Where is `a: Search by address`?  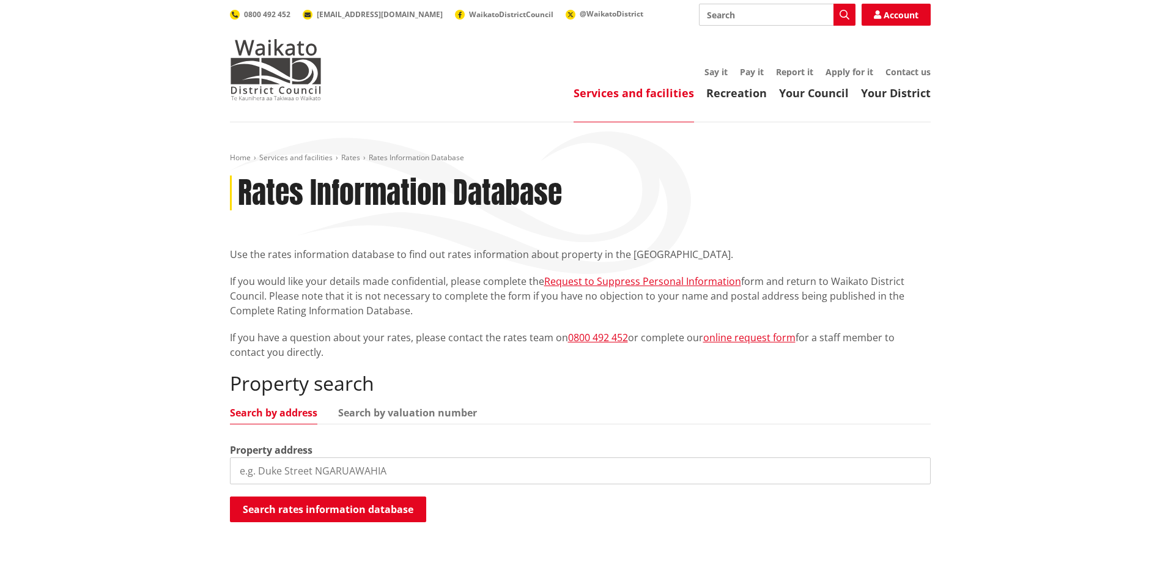 a: Search by address is located at coordinates (273, 413).